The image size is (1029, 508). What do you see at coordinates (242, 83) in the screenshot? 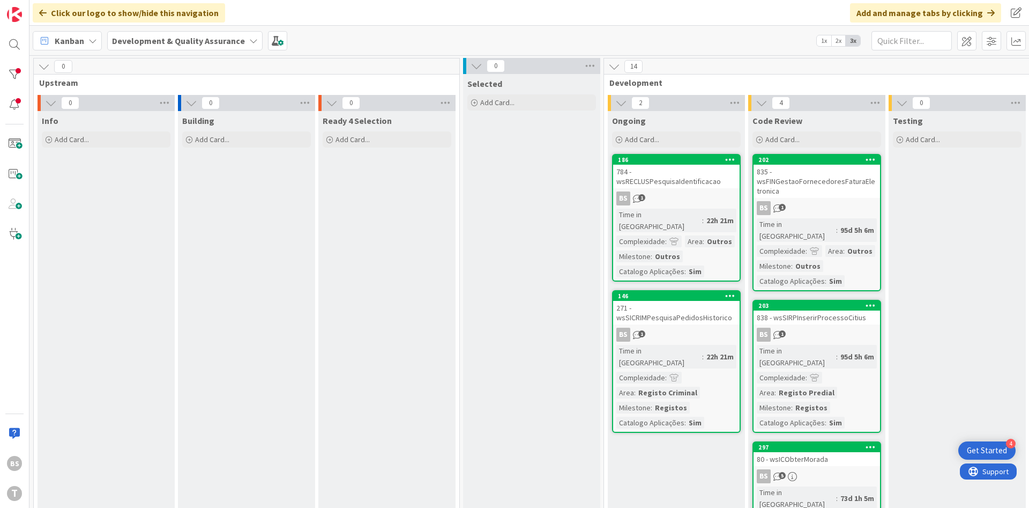
I see `span: Upstream` at bounding box center [242, 83].